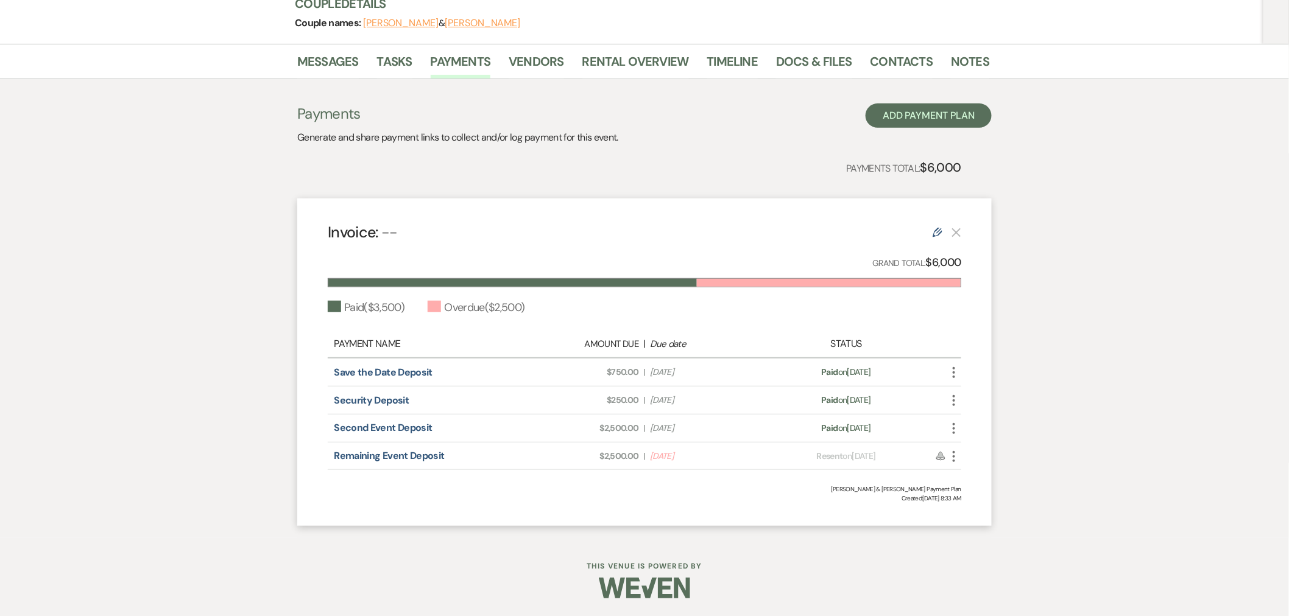  What do you see at coordinates (582, 344) in the screenshot?
I see `div: Amount Due` at bounding box center [582, 344].